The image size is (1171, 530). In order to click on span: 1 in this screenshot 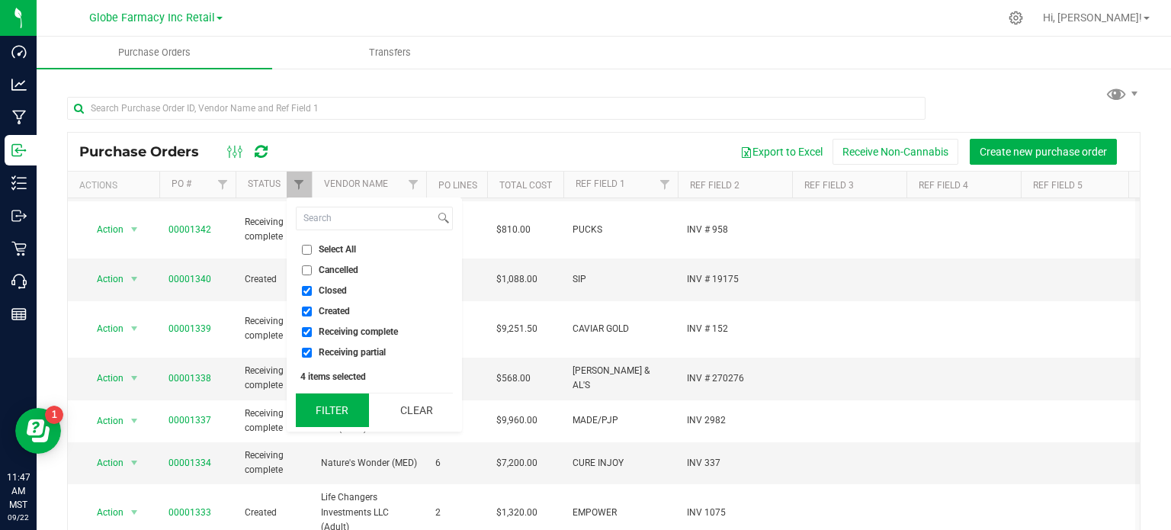, I will do `click(9, 8)`.